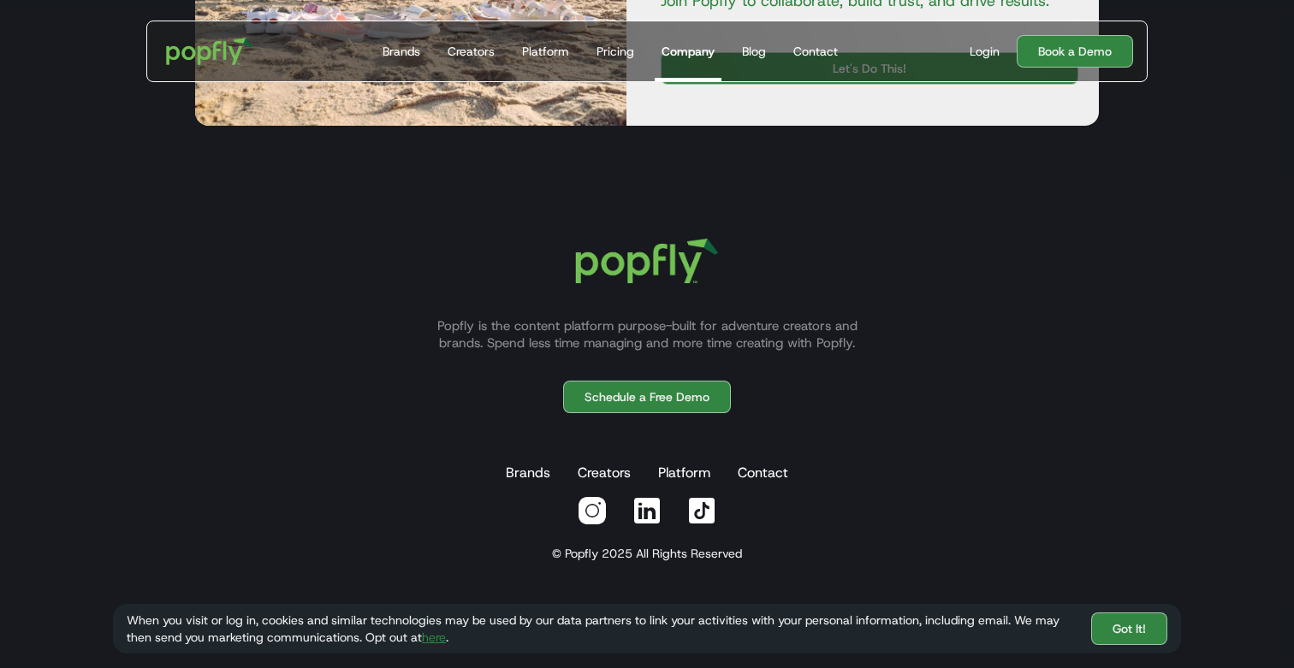 The image size is (1294, 668). I want to click on div: When you visit or log in, cookies and similar technologies may be used by our data partners to li..., so click(601, 629).